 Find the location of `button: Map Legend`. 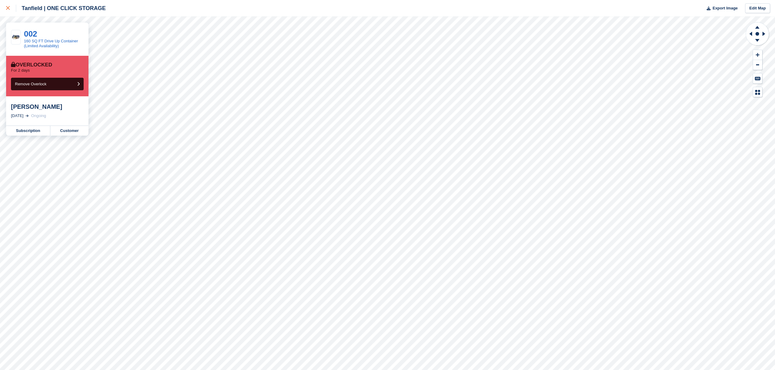

button: Map Legend is located at coordinates (757, 92).